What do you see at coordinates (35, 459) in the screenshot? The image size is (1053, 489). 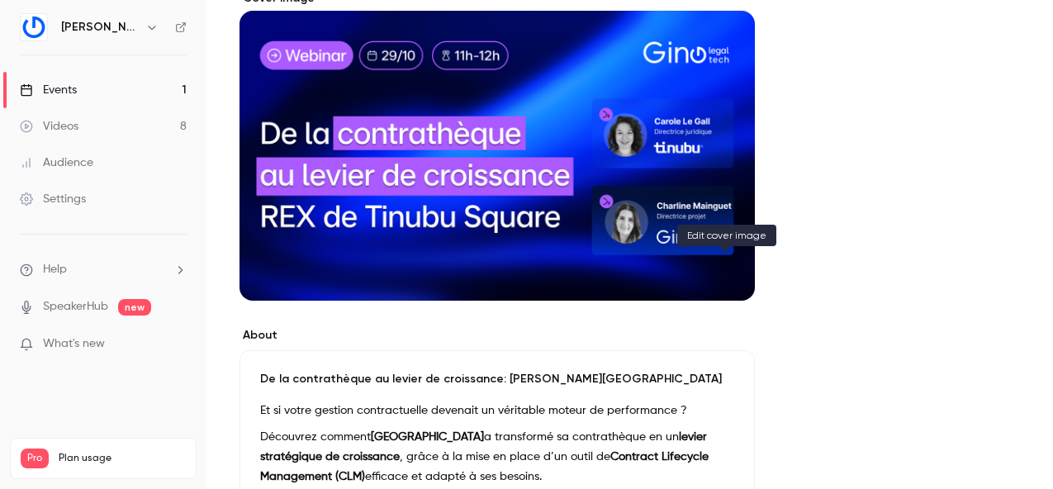 I see `span: Pro` at bounding box center [35, 459].